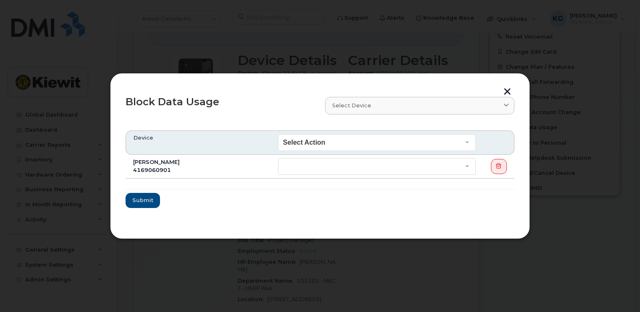 The width and height of the screenshot is (640, 312). What do you see at coordinates (152, 170) in the screenshot?
I see `span: 4169060901` at bounding box center [152, 170].